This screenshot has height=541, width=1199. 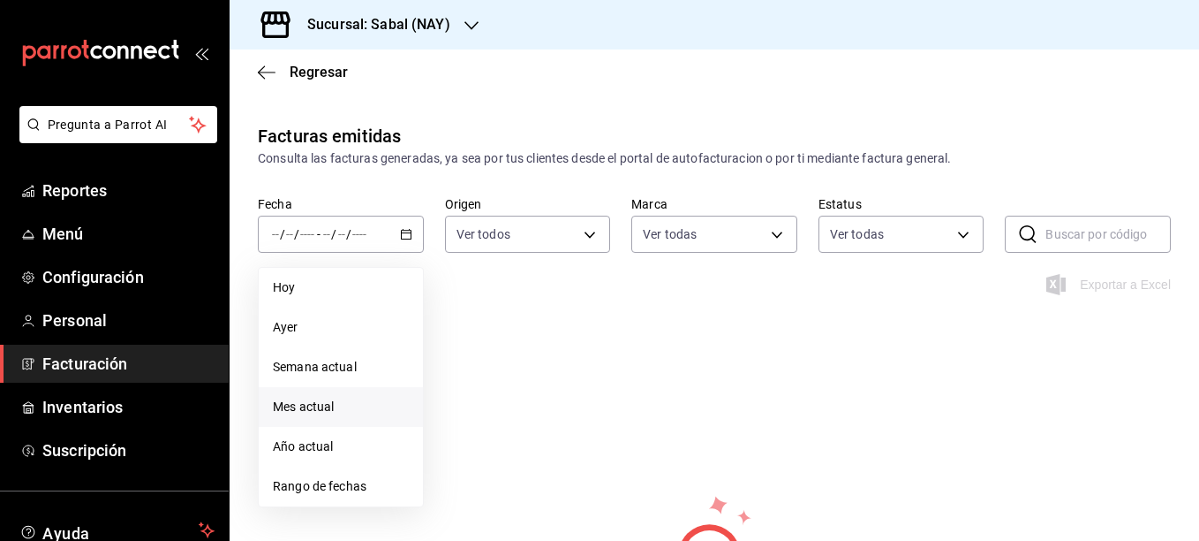 What do you see at coordinates (115, 137) in the screenshot?
I see `a: Pregunta a Parrot AI` at bounding box center [115, 137].